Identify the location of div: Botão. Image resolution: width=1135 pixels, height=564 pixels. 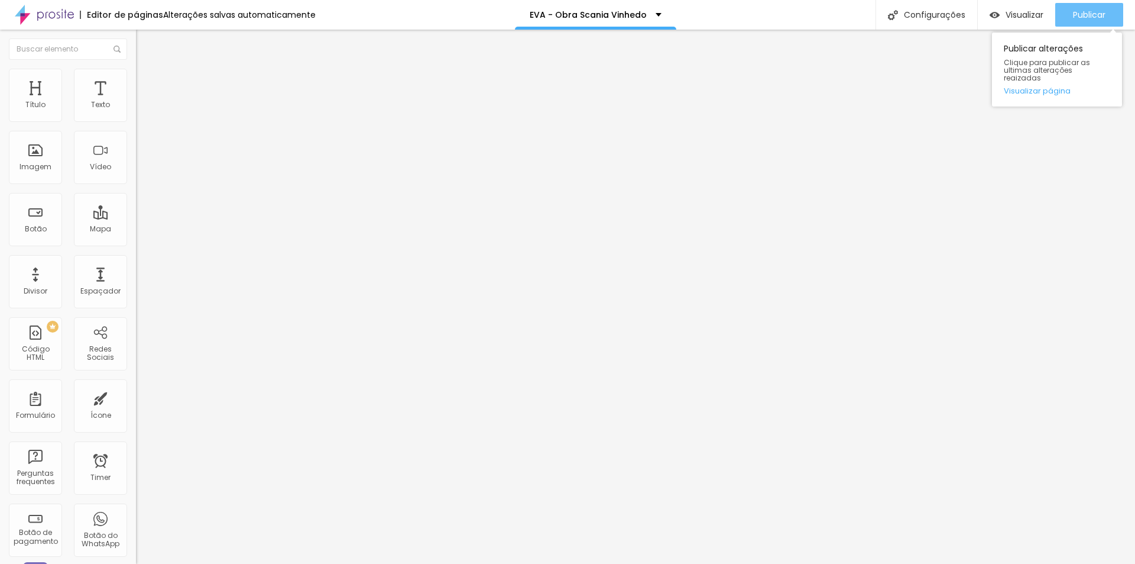
(35, 229).